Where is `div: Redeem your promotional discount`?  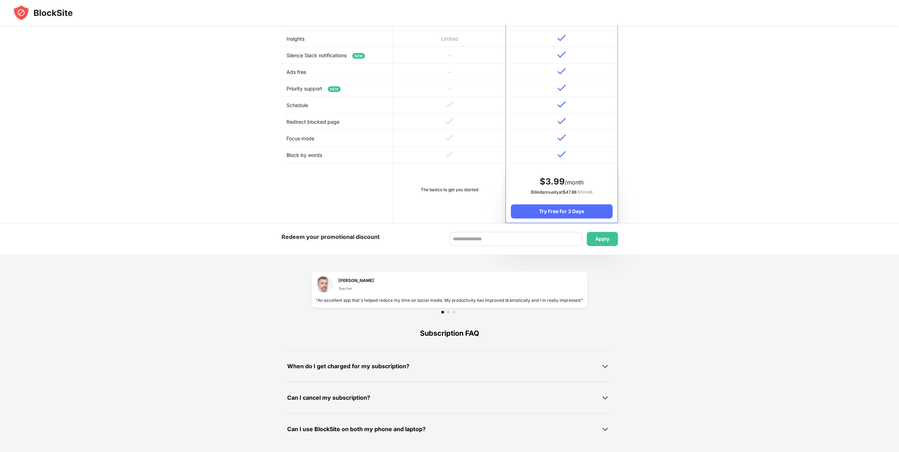 div: Redeem your promotional discount is located at coordinates (331, 237).